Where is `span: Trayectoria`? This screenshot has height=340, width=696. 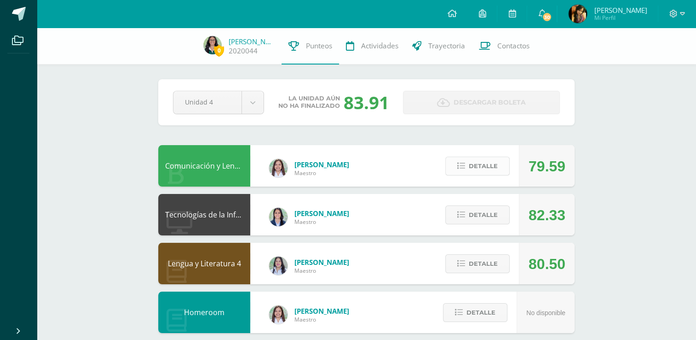 span: Trayectoria is located at coordinates (447, 46).